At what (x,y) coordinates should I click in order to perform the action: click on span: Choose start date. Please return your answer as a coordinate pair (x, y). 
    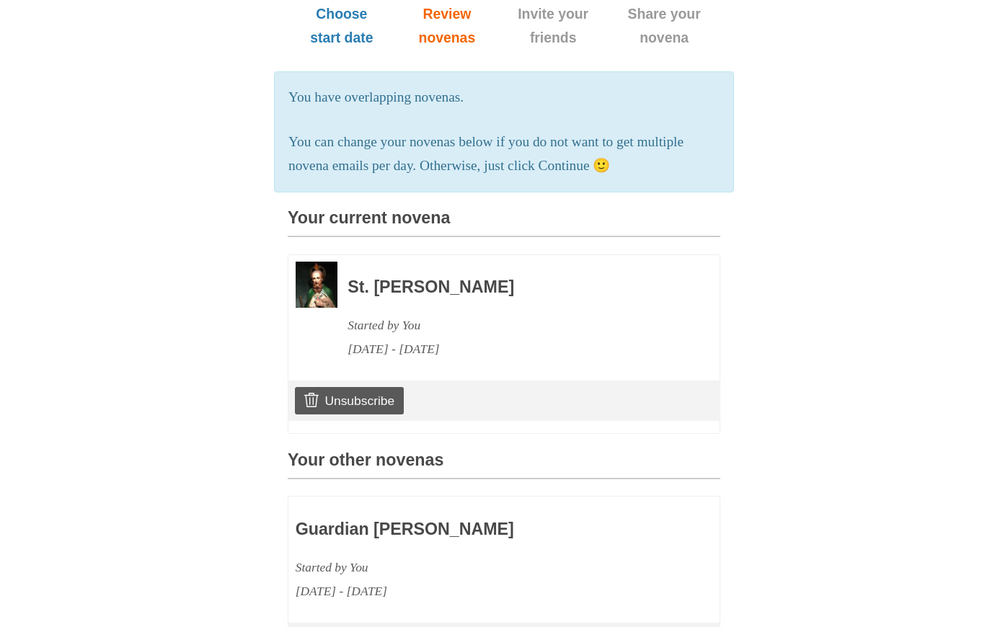
    Looking at the image, I should click on (342, 26).